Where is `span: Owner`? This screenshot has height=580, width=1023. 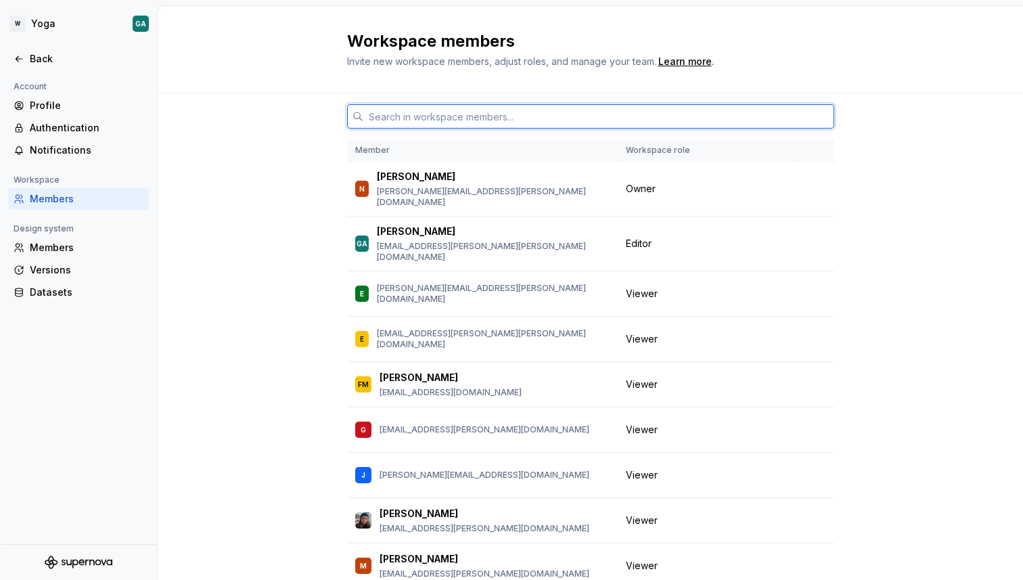 span: Owner is located at coordinates (641, 189).